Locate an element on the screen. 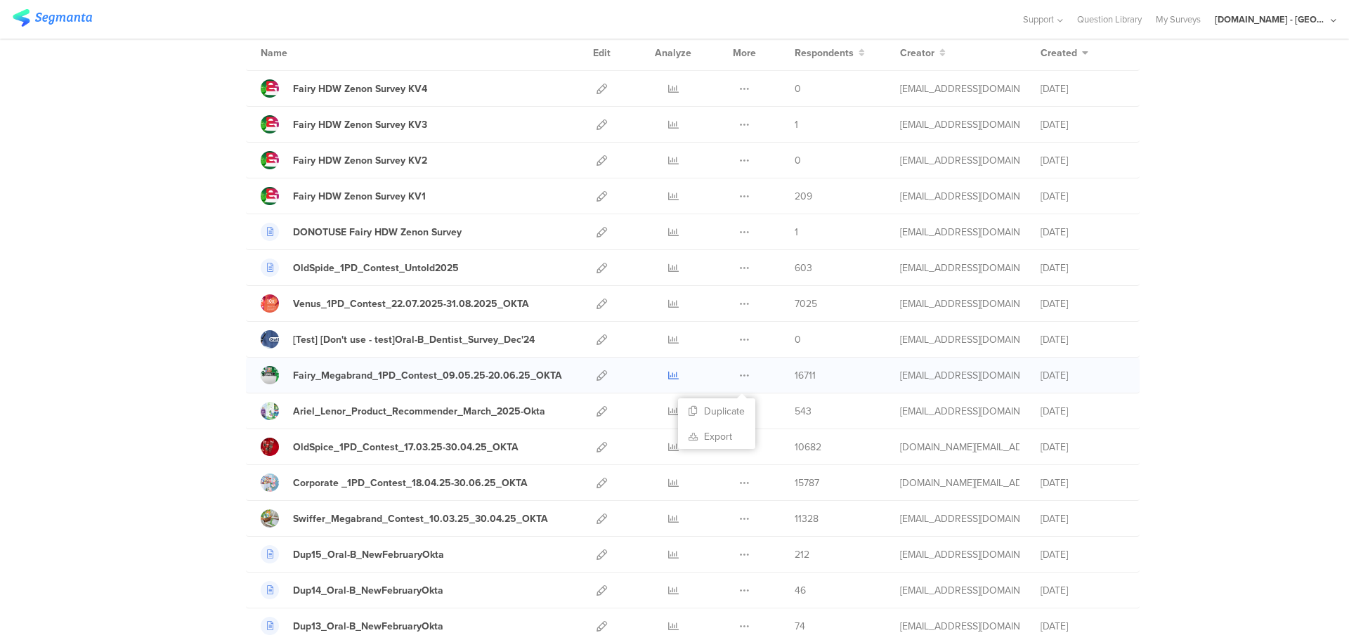 The height and width of the screenshot is (640, 1349). div: Dup14_Oral-B_NewFebruaryOkta is located at coordinates (368, 590).